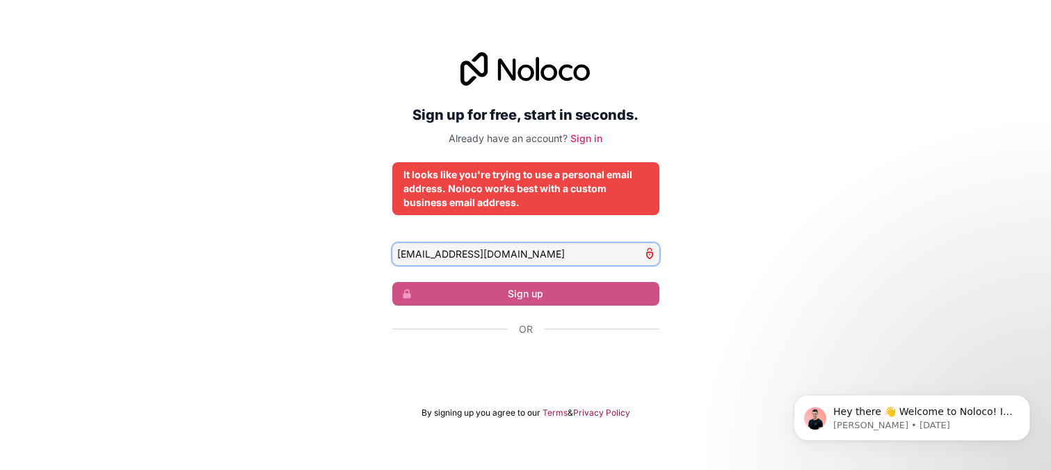  Describe the element at coordinates (526, 329) in the screenshot. I see `span: Or` at that location.